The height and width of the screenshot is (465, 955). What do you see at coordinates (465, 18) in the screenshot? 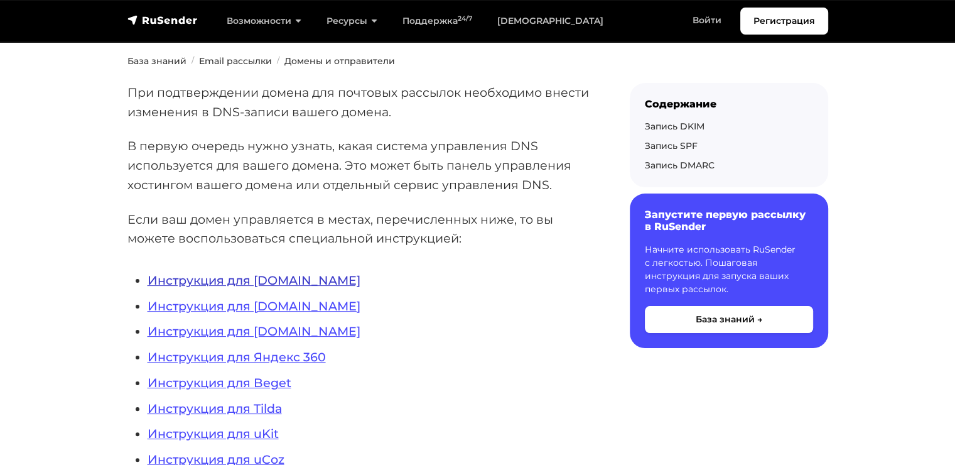
I see `sup: 24/7` at bounding box center [465, 18].